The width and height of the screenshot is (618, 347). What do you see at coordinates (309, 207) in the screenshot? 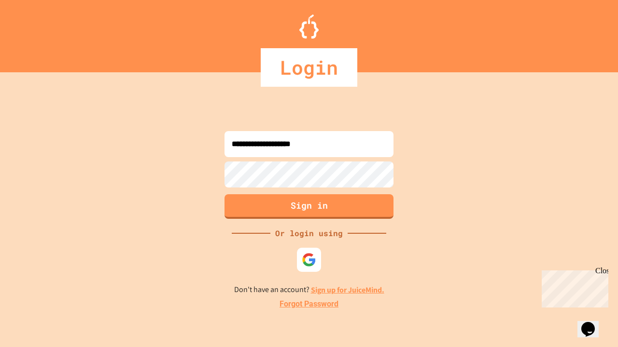
I see `button: Sign in` at bounding box center [309, 207].